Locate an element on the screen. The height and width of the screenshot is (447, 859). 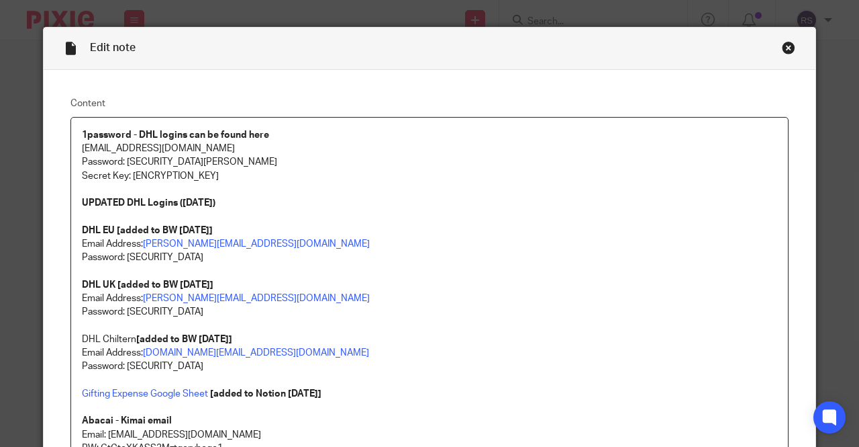
strong: DHL UK is located at coordinates (99, 285).